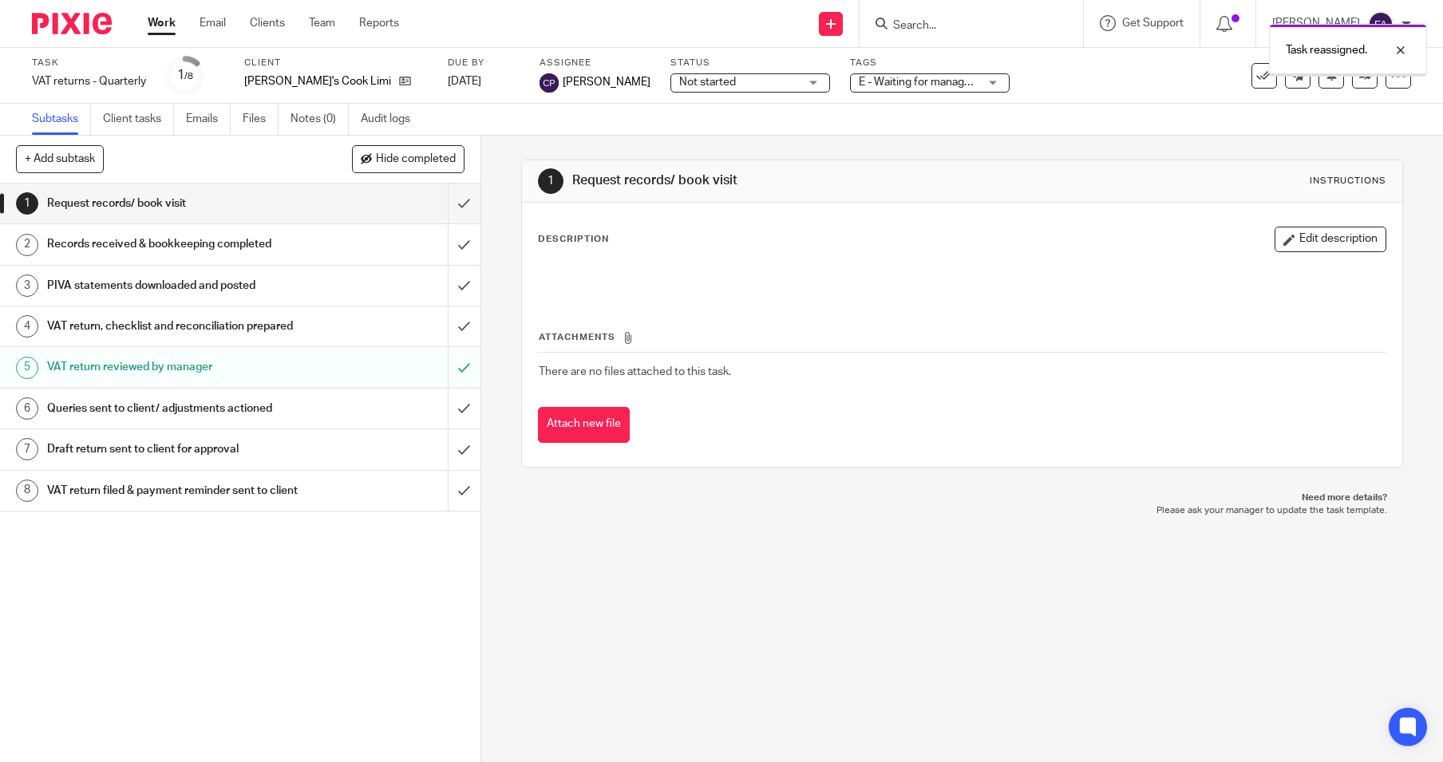 The image size is (1443, 762). I want to click on a: Clients, so click(267, 23).